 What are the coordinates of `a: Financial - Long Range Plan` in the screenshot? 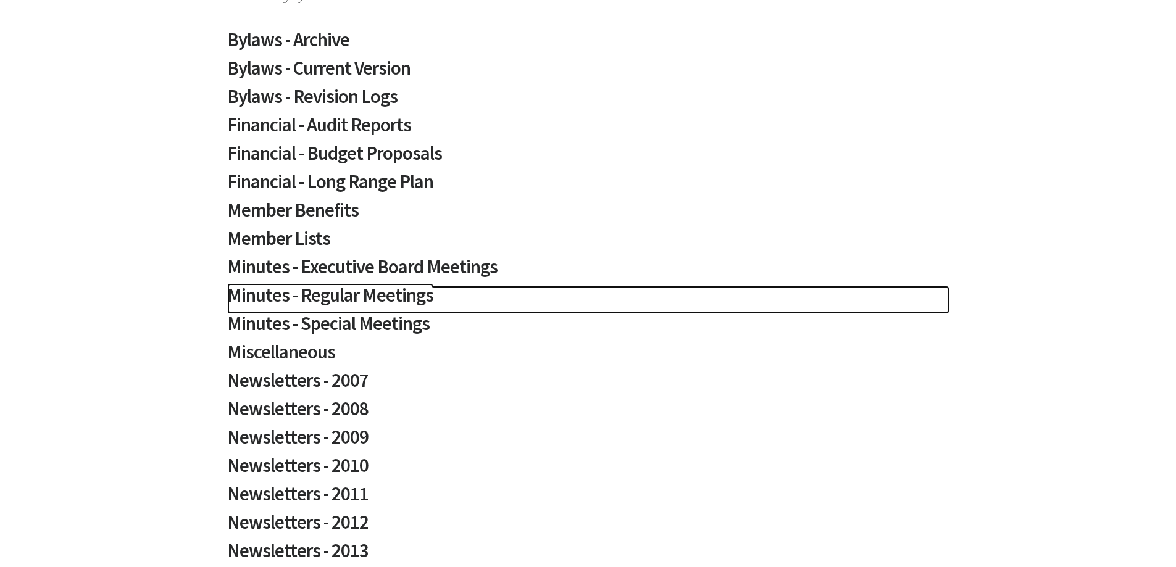 It's located at (588, 186).